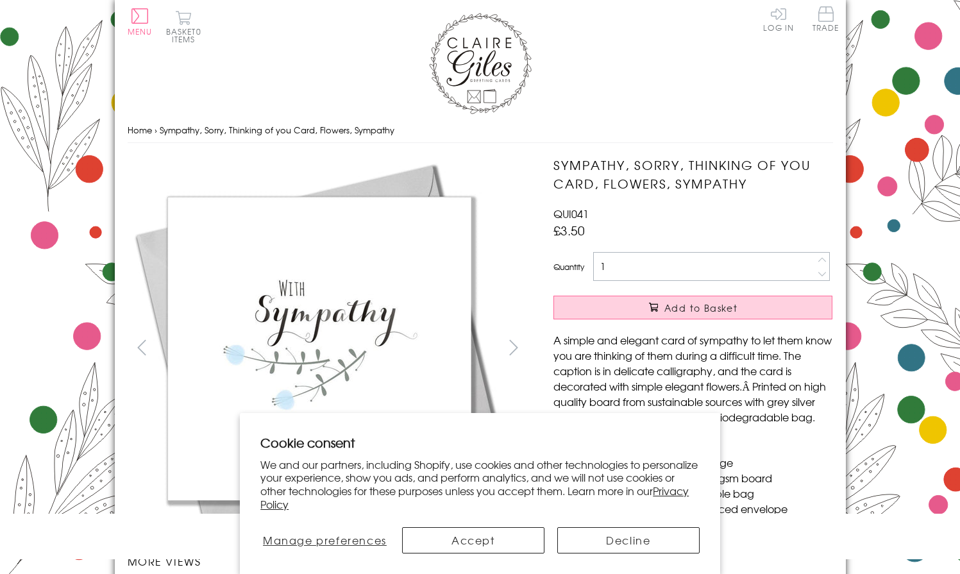  What do you see at coordinates (479, 484) in the screenshot?
I see `p: We and our partners, including Shopify, use cookies and other technologies to personalize your ex...` at bounding box center [479, 484].